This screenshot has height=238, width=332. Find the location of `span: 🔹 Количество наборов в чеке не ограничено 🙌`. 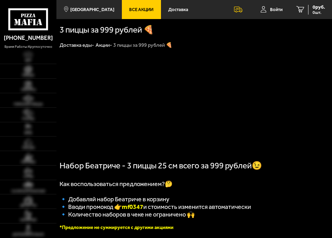

span: 🔹 Количество наборов в чеке не ограничено 🙌 is located at coordinates (127, 214).